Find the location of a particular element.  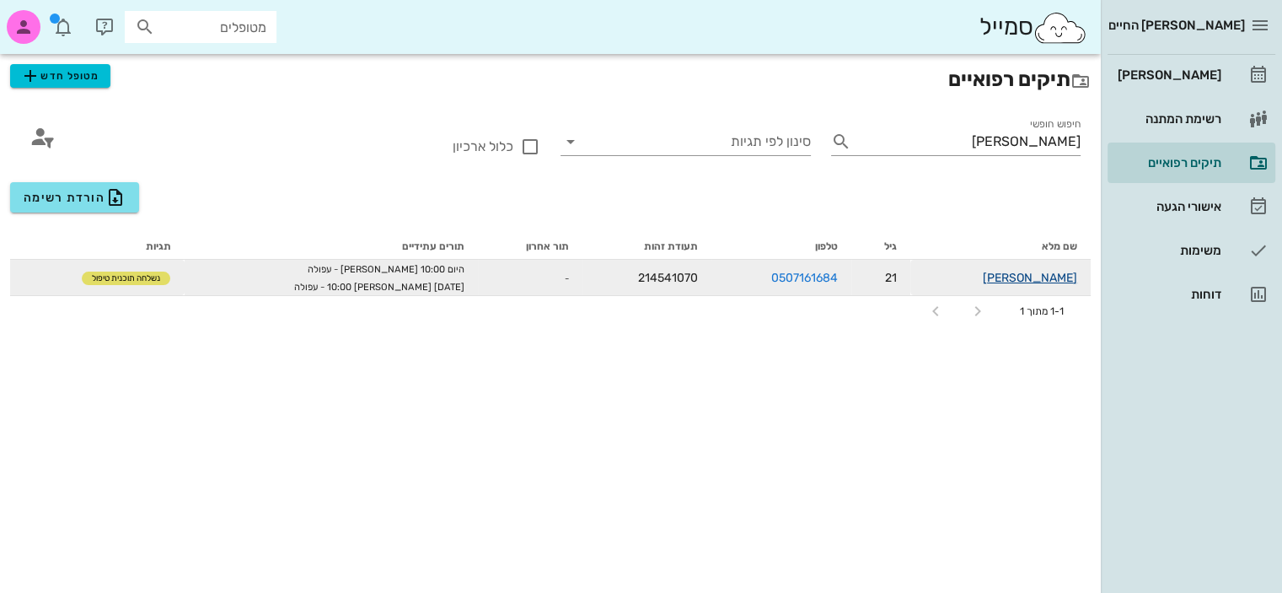

span: תורים עתידיים is located at coordinates (433, 246).